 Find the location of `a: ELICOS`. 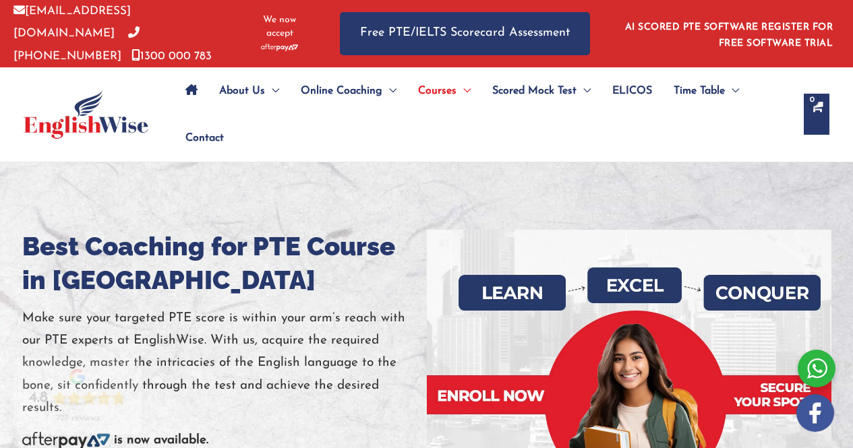

a: ELICOS is located at coordinates (632, 91).